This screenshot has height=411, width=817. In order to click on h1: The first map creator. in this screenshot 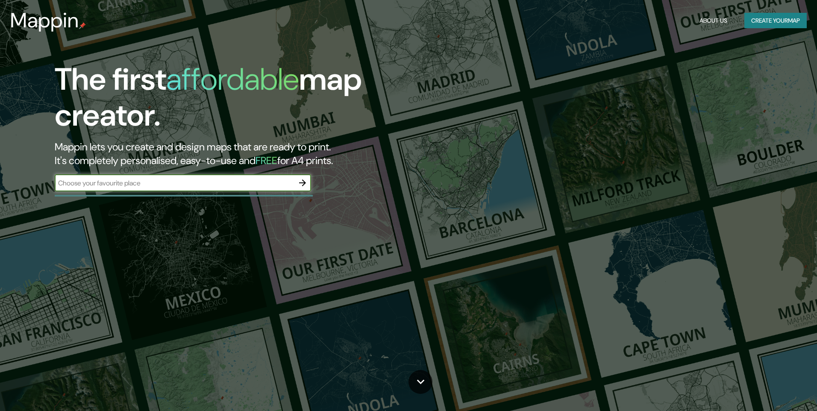, I will do `click(259, 101)`.